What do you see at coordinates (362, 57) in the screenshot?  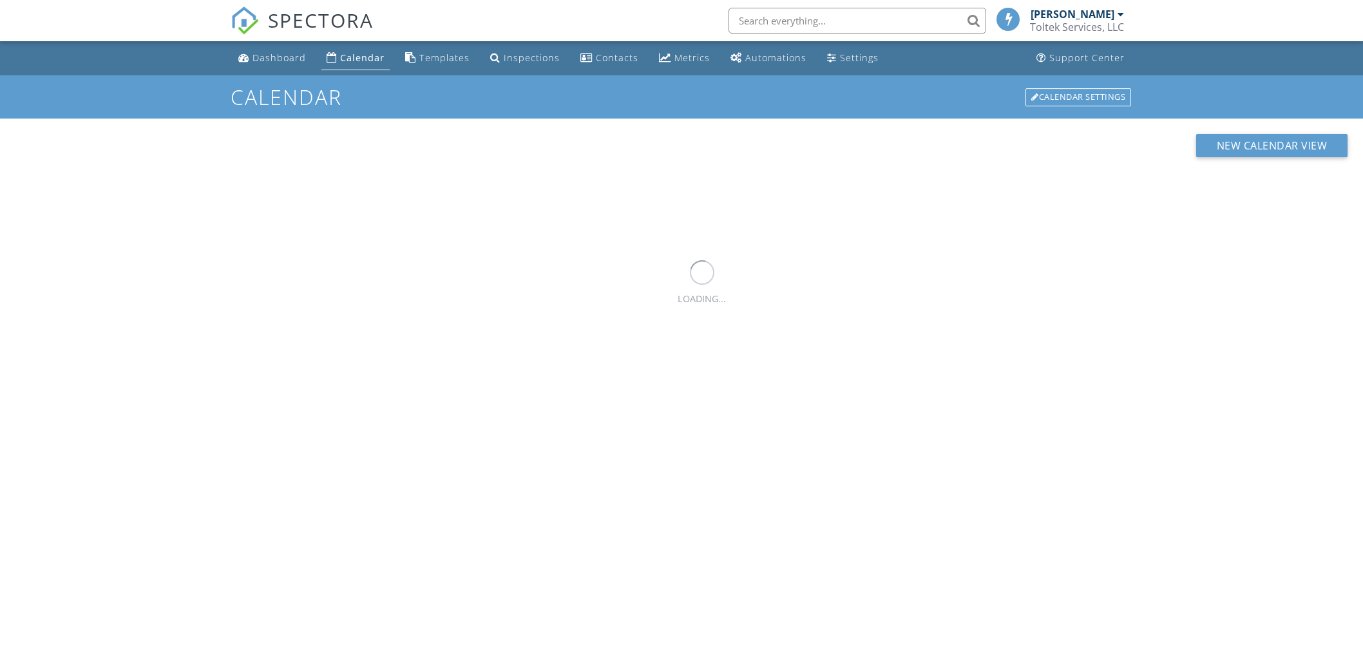 I see `div: Calendar` at bounding box center [362, 57].